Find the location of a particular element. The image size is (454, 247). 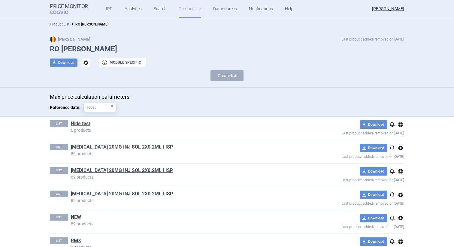

a: RMX is located at coordinates (76, 241).